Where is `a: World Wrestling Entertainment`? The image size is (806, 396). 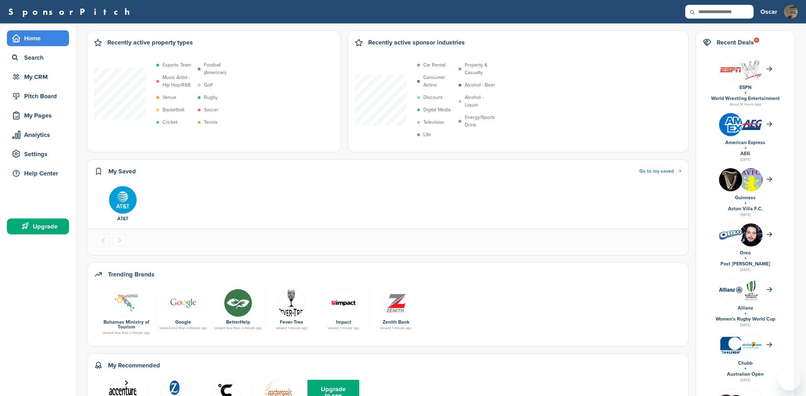
a: World Wrestling Entertainment is located at coordinates (745, 98).